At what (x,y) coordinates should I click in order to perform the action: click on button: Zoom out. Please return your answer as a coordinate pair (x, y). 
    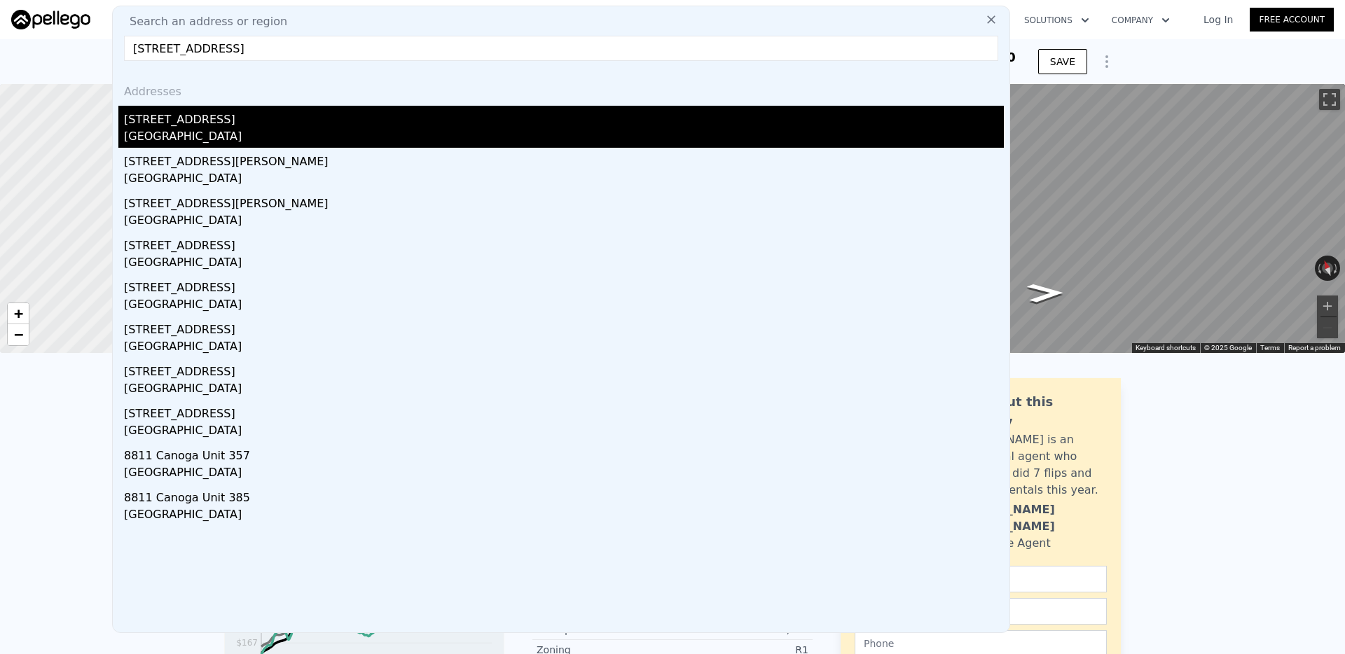
    Looking at the image, I should click on (1327, 328).